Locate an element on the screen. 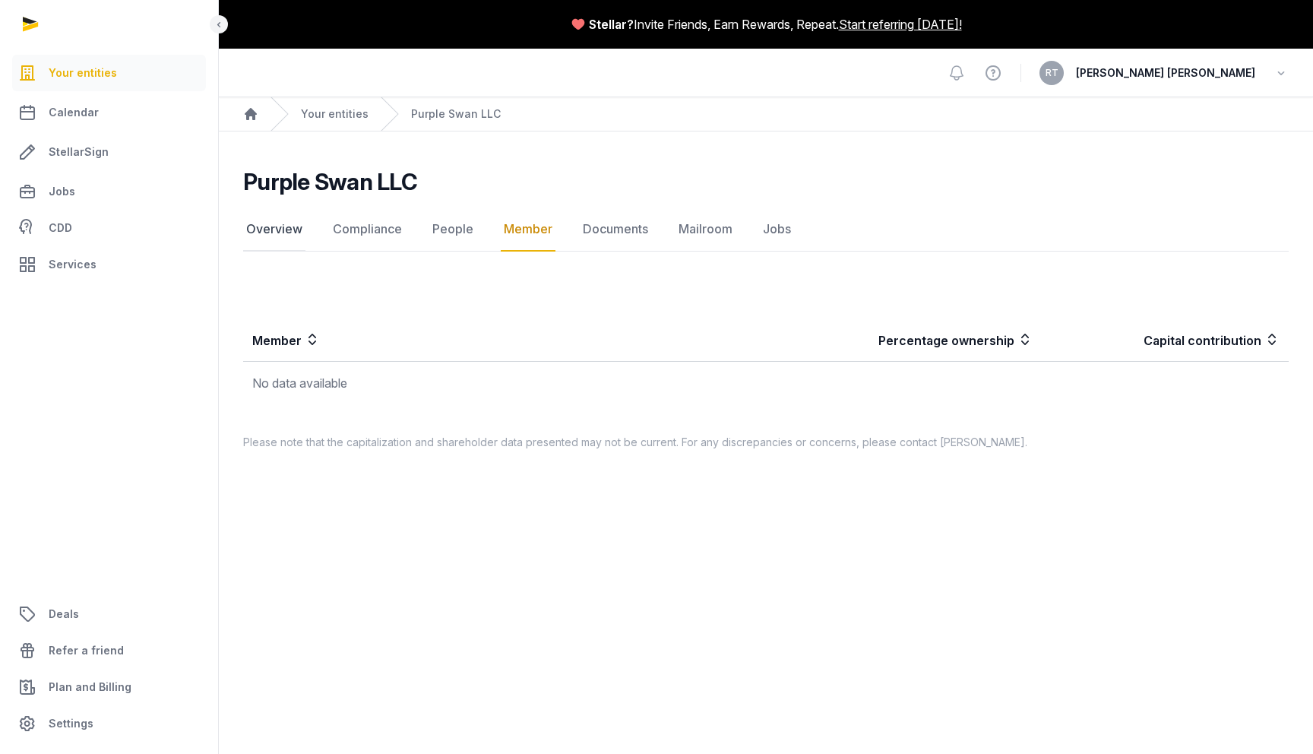 The height and width of the screenshot is (754, 1313). span: Jobs is located at coordinates (62, 191).